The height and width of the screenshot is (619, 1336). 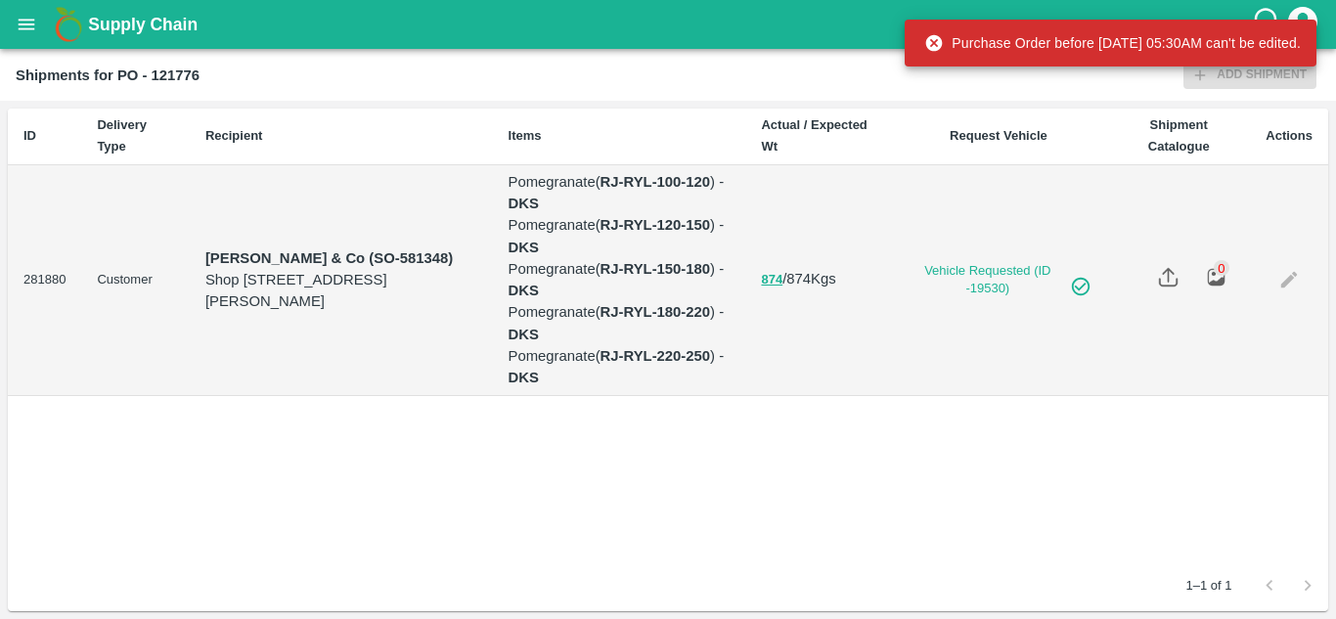 What do you see at coordinates (1216, 277) in the screenshot?
I see `img: preview` at bounding box center [1216, 277].